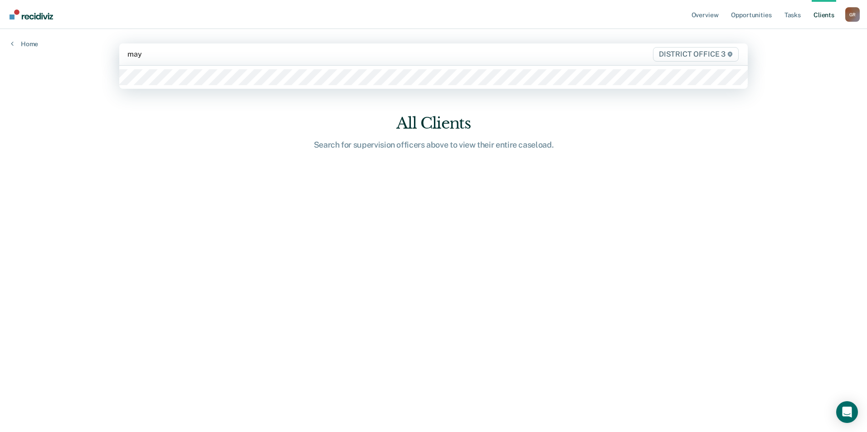 This screenshot has height=432, width=867. Describe the element at coordinates (852, 15) in the screenshot. I see `div: G R` at that location.